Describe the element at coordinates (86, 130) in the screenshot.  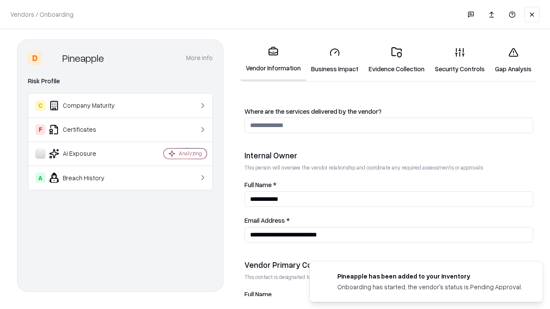
I see `div: Certificates` at that location.